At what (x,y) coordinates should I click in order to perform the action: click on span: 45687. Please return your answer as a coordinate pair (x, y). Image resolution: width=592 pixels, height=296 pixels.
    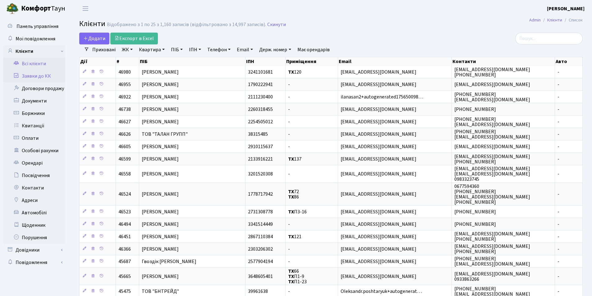
    Looking at the image, I should click on (125, 262).